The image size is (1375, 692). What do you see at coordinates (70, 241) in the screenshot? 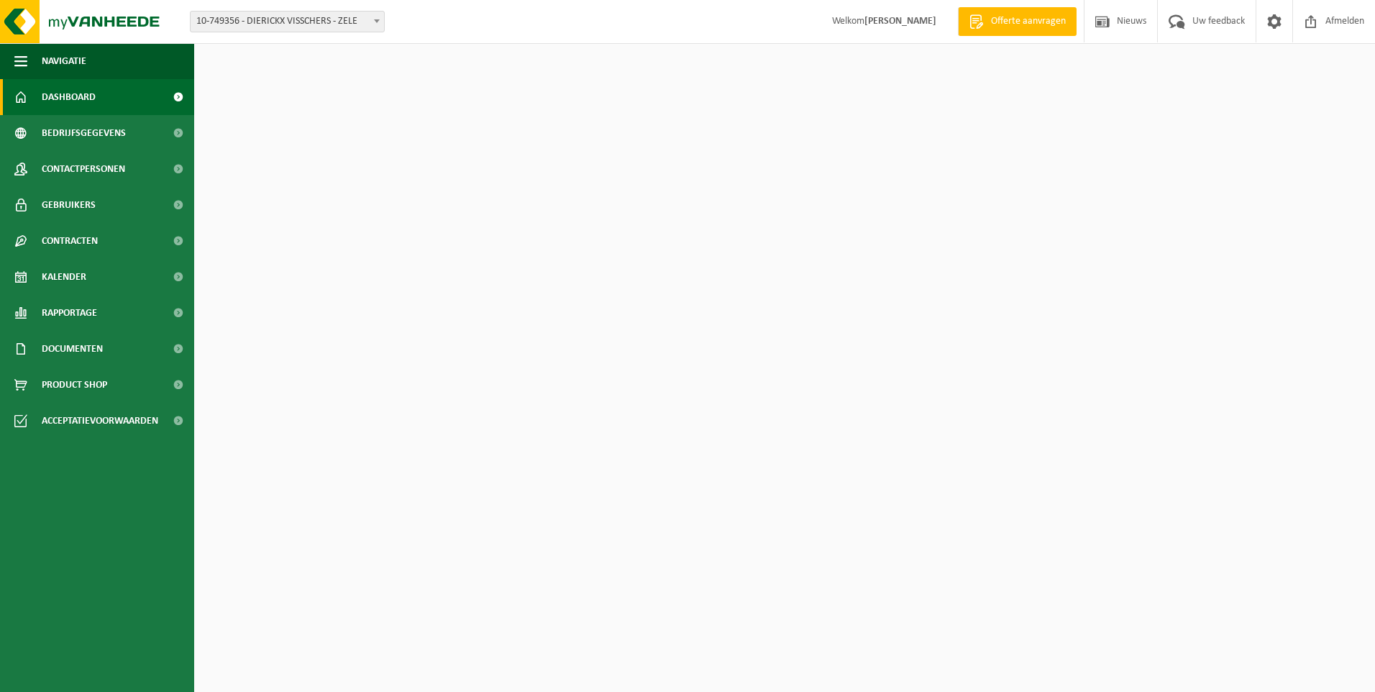
I see `span: Contracten` at bounding box center [70, 241].